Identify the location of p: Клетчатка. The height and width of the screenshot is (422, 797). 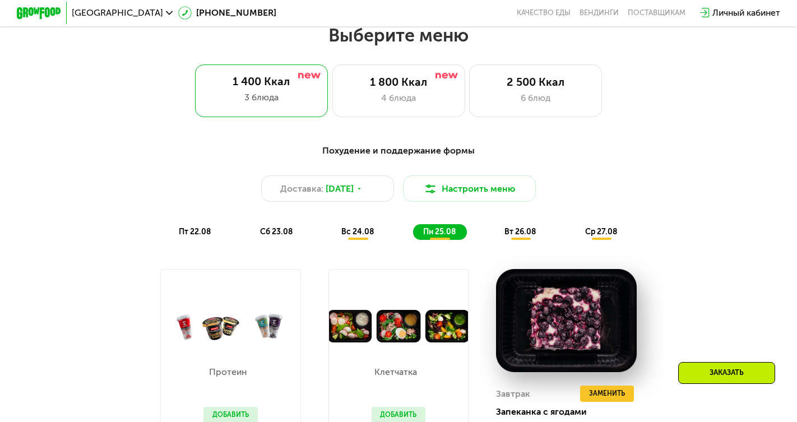
(396, 372).